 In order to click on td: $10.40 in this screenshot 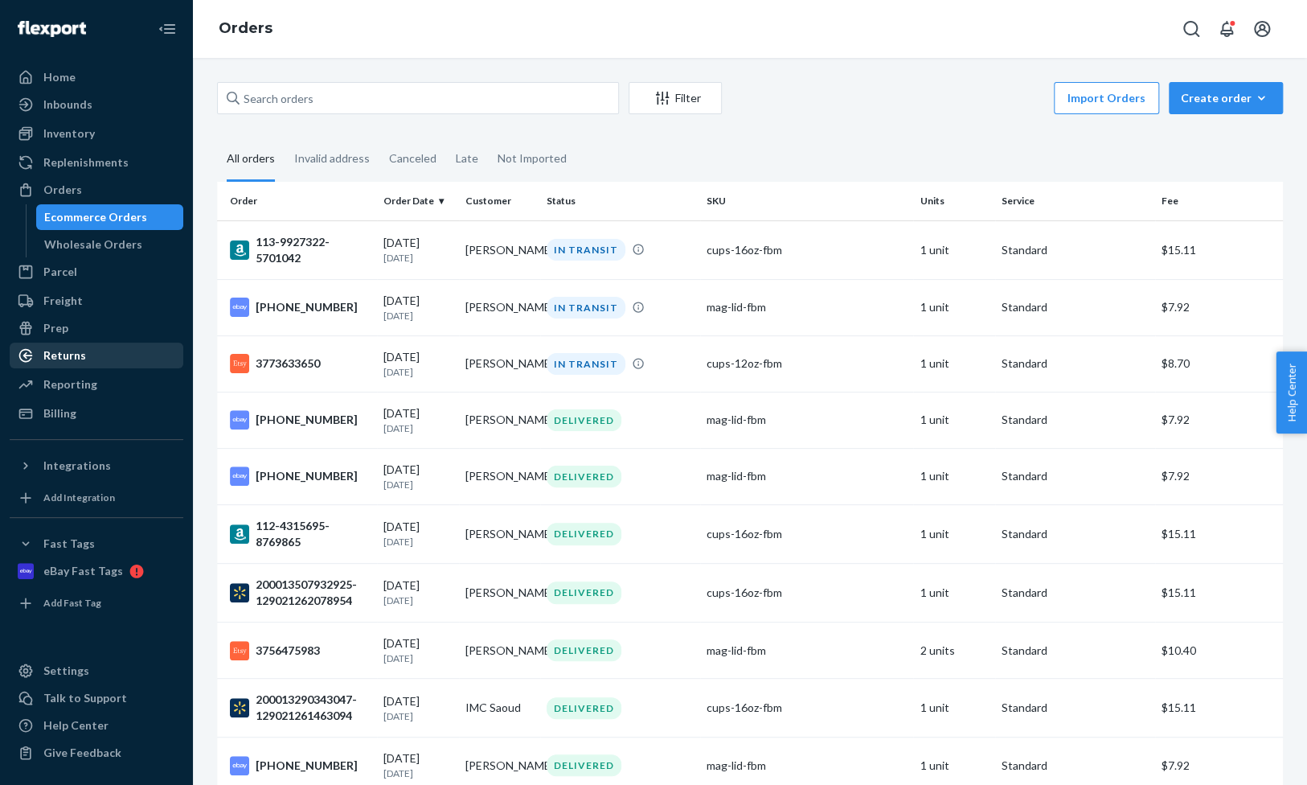, I will do `click(1219, 650)`.